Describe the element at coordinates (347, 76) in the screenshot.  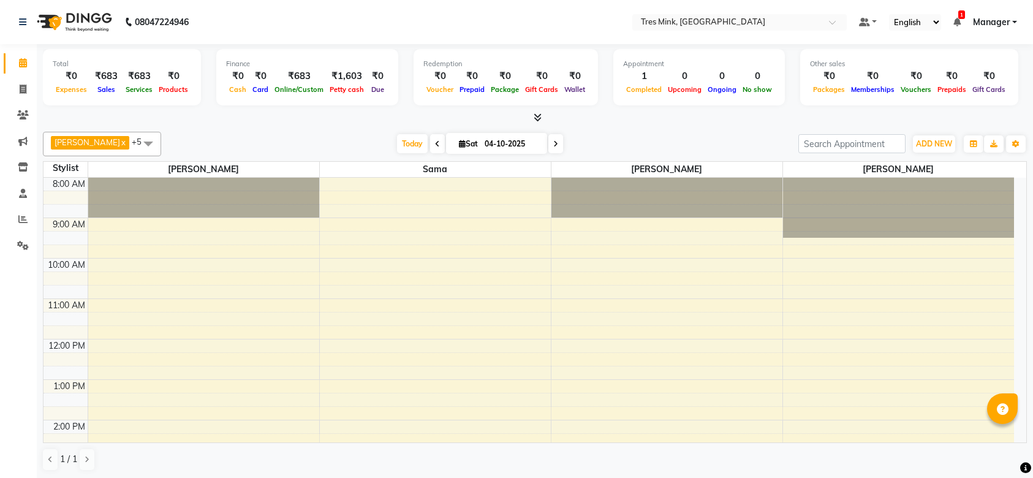
I see `div: ₹1,603` at that location.